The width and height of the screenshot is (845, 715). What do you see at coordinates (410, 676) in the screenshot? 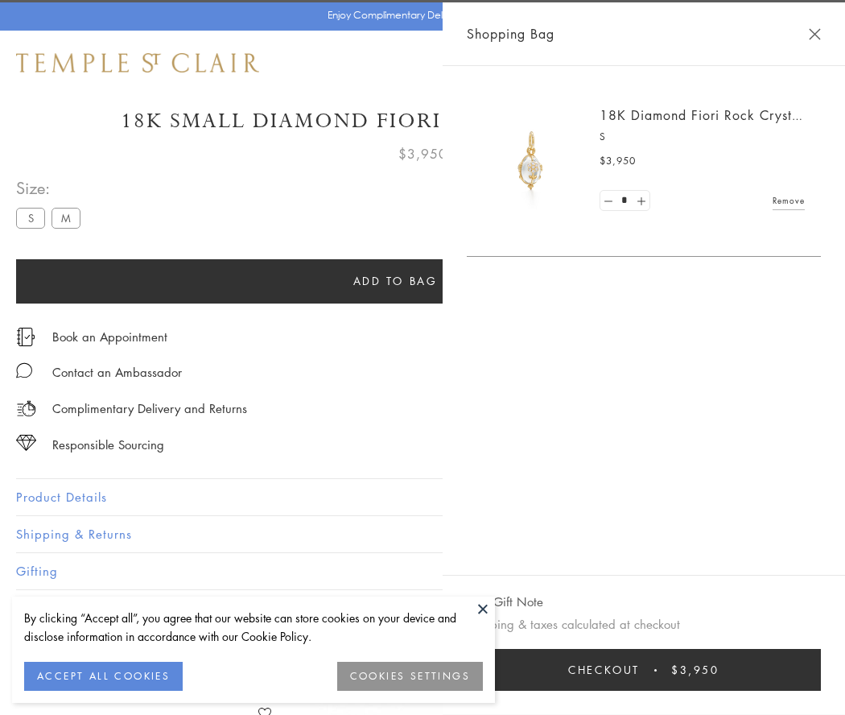
I see `button: COOKIES SETTINGS` at bounding box center [410, 676].